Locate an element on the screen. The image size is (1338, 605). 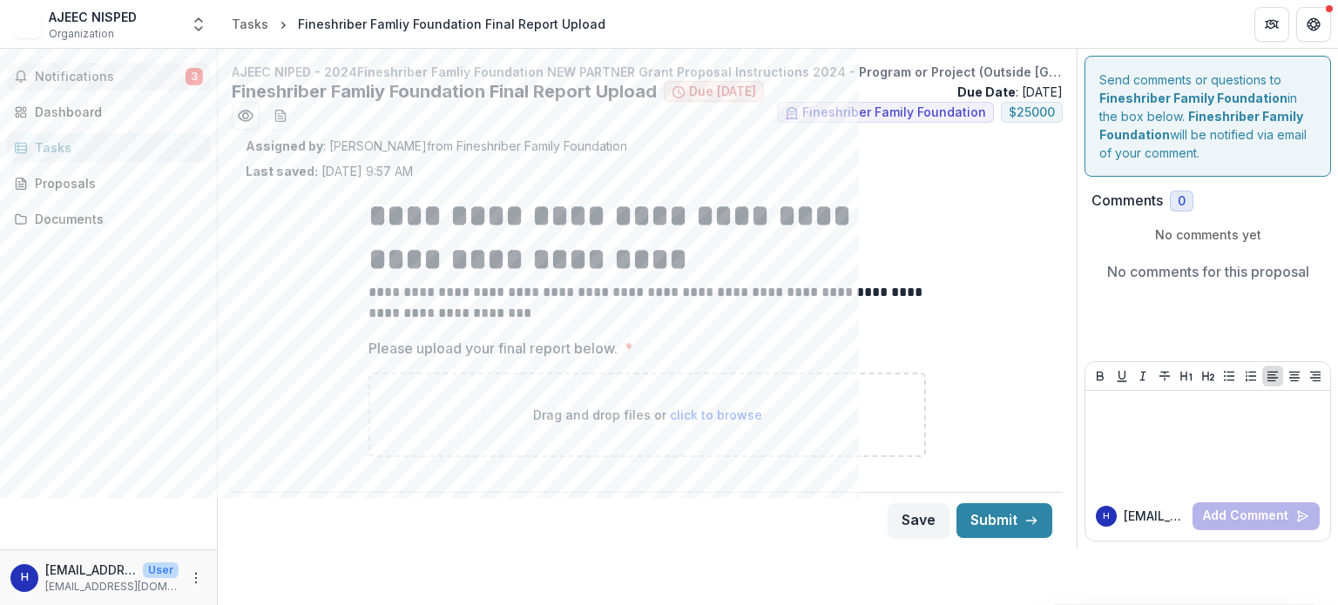
div: Proposals is located at coordinates (115, 183).